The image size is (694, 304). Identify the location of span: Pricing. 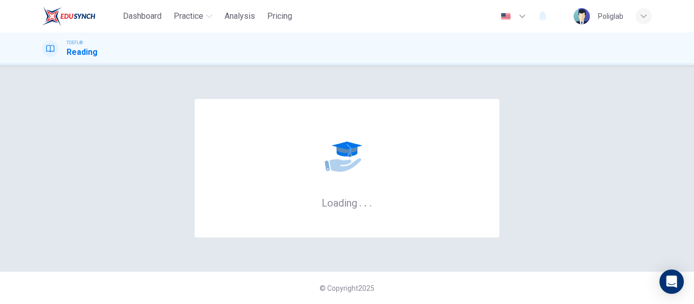
(280, 16).